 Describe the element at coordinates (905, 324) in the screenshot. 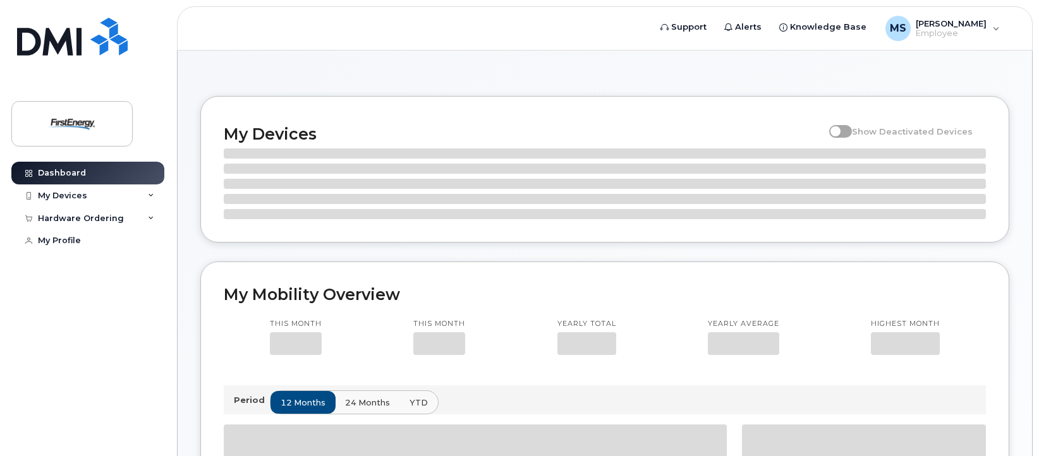

I see `p: Highest month` at that location.